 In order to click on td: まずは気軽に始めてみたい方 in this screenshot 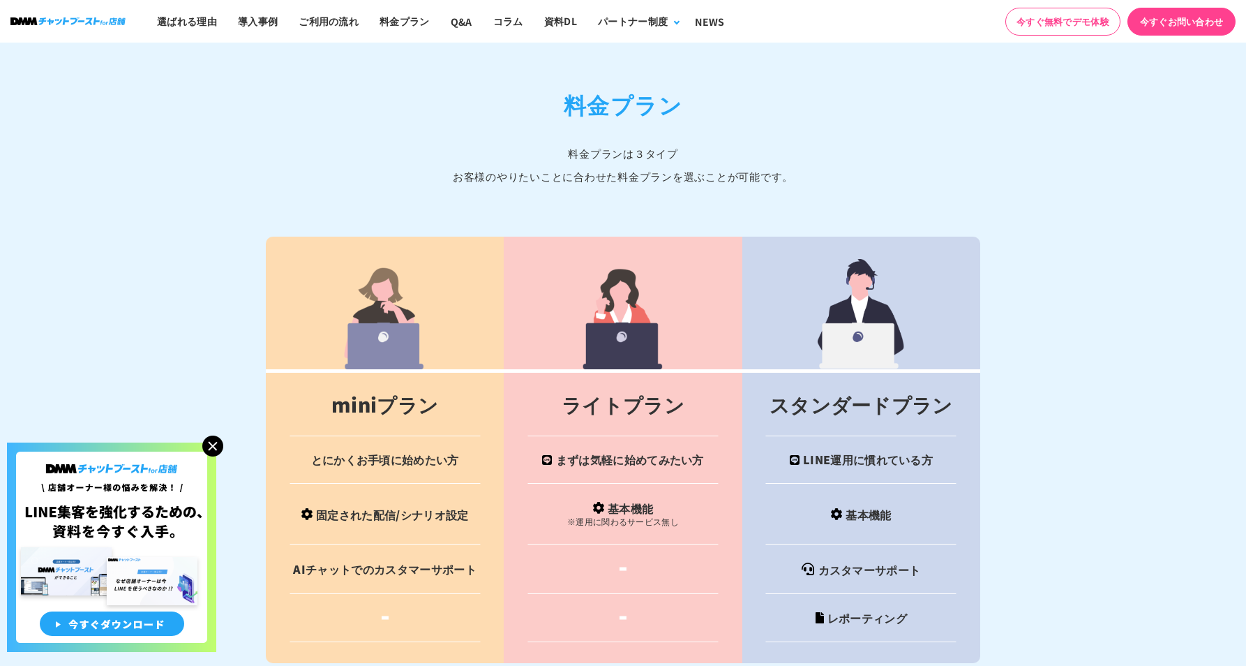, I will do `click(622, 460)`.